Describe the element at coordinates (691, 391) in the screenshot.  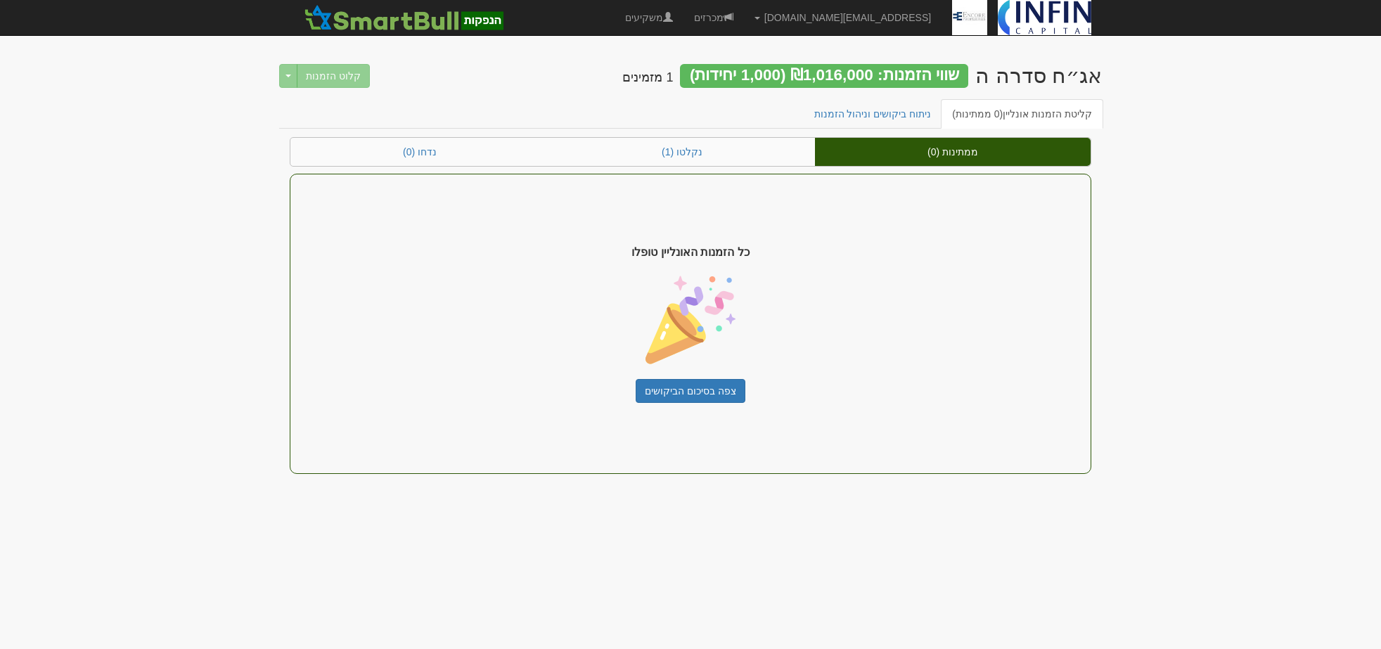
I see `a: צפה בסיכום הביקושים` at that location.